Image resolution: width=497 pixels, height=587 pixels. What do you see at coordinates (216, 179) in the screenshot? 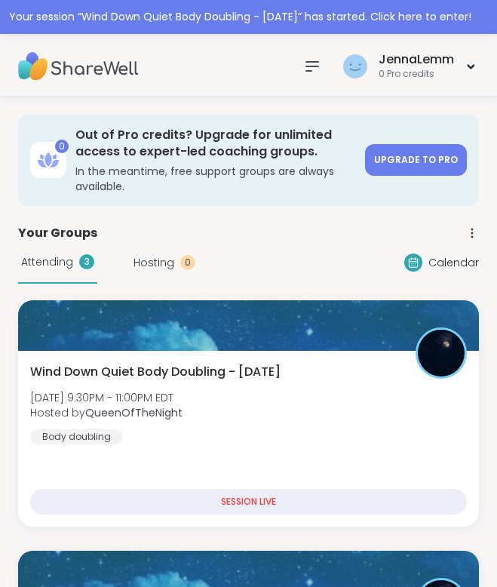
I see `h3: In the meantime, free support groups are always available.` at bounding box center [216, 179].